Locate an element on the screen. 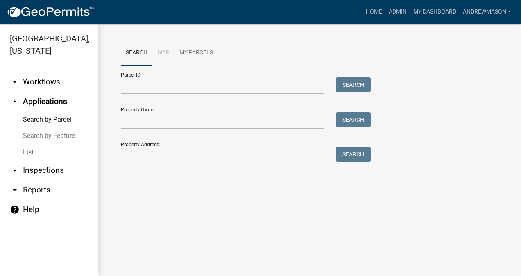 This screenshot has width=521, height=276. i: help is located at coordinates (15, 210).